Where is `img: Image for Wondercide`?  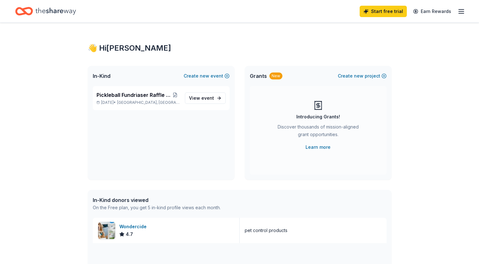
img: Image for Wondercide is located at coordinates (107, 230).